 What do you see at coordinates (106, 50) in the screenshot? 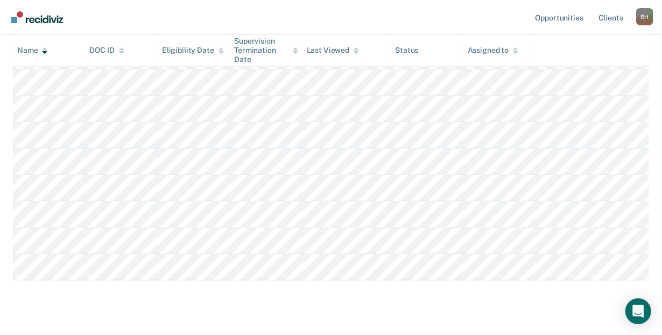
I see `div: DOC ID` at bounding box center [106, 50].